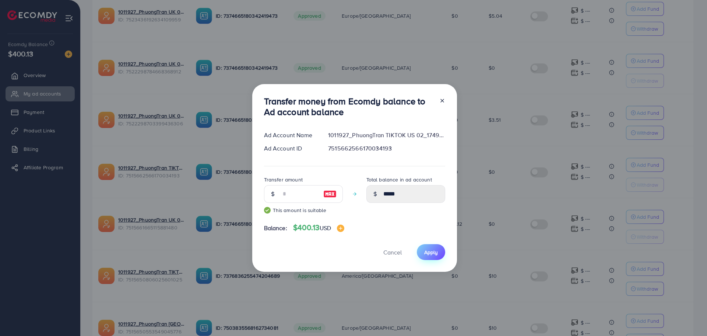 This screenshot has width=707, height=336. What do you see at coordinates (431, 252) in the screenshot?
I see `span: Apply` at bounding box center [431, 252].